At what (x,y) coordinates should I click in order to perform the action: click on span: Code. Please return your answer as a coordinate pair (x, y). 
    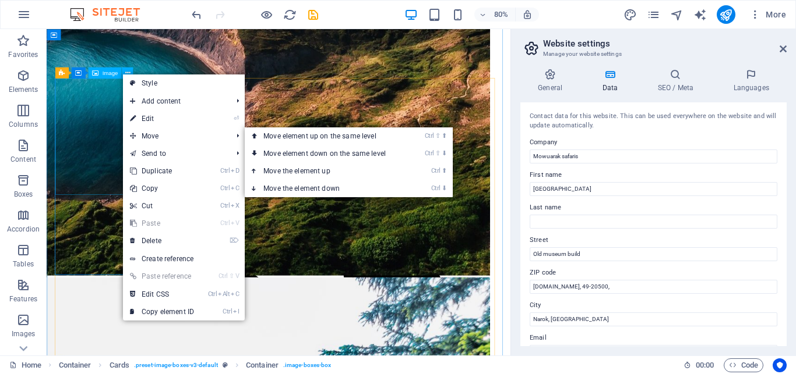
    Looking at the image, I should click on (743, 366).